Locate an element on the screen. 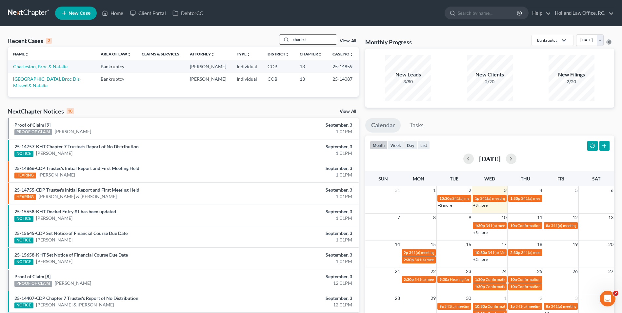  a: Typeunfold_more is located at coordinates (243, 54).